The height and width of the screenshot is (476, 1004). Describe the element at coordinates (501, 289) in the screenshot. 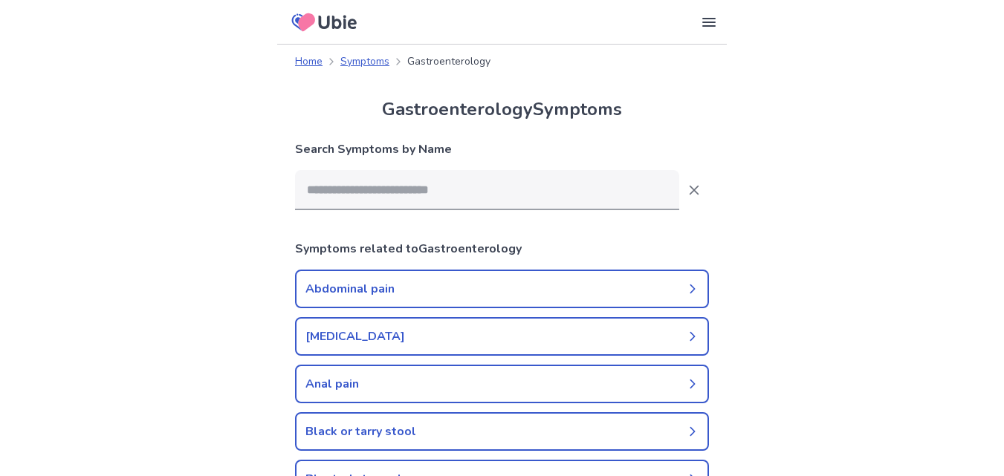

I see `a: Abdominal pain` at that location.